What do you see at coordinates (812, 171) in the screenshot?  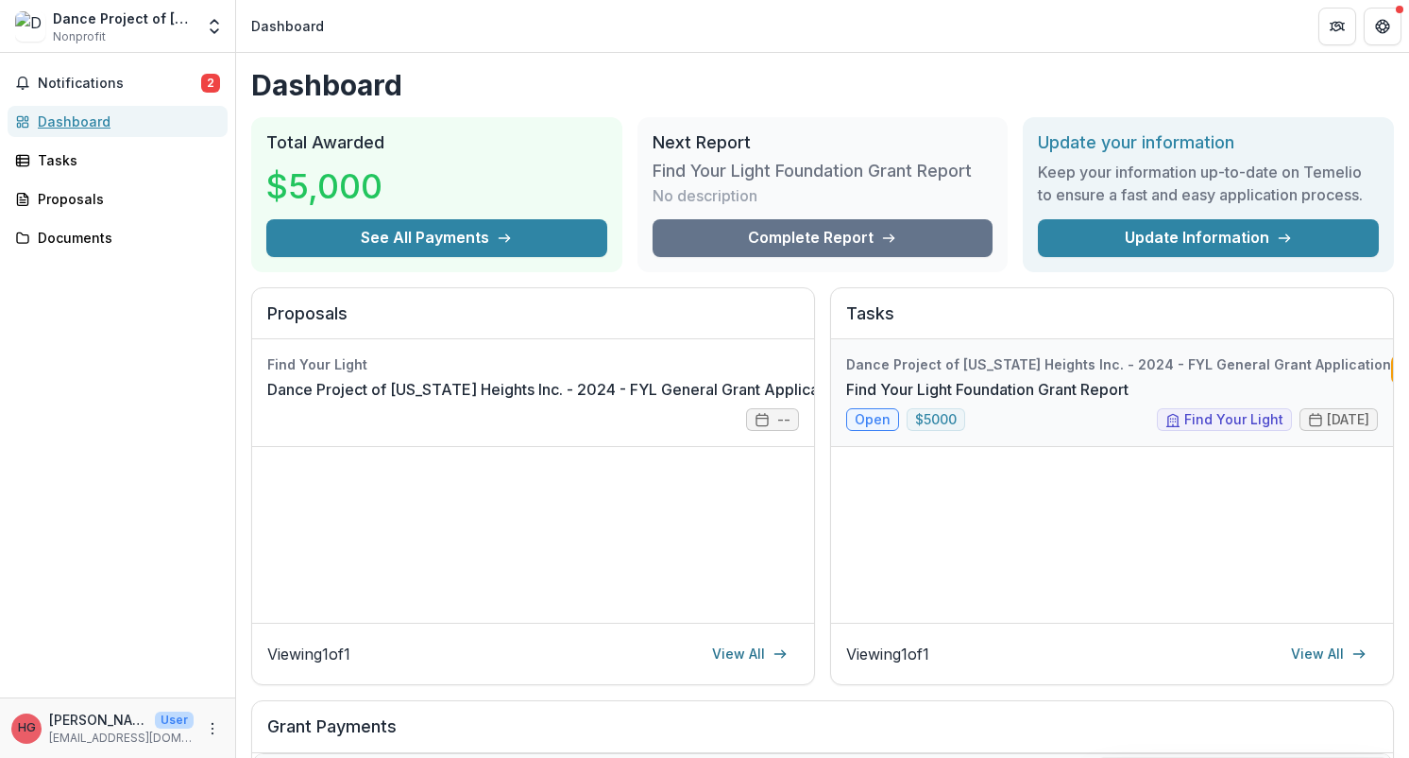 I see `h3: Find Your Light Foundation Grant Report` at bounding box center [812, 171].